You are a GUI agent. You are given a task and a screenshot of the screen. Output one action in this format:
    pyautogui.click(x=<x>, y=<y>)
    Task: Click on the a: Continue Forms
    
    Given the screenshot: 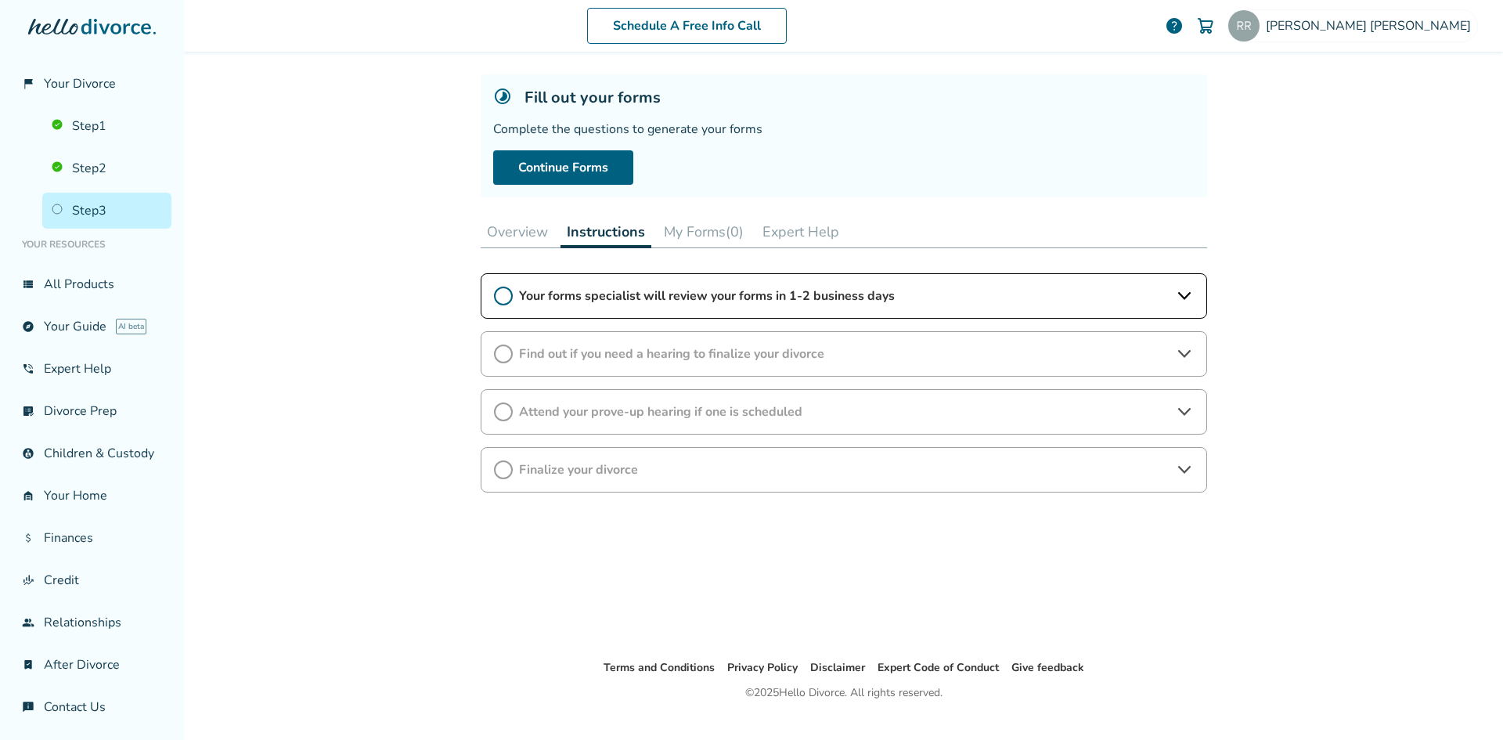 What is the action you would take?
    pyautogui.click(x=563, y=167)
    